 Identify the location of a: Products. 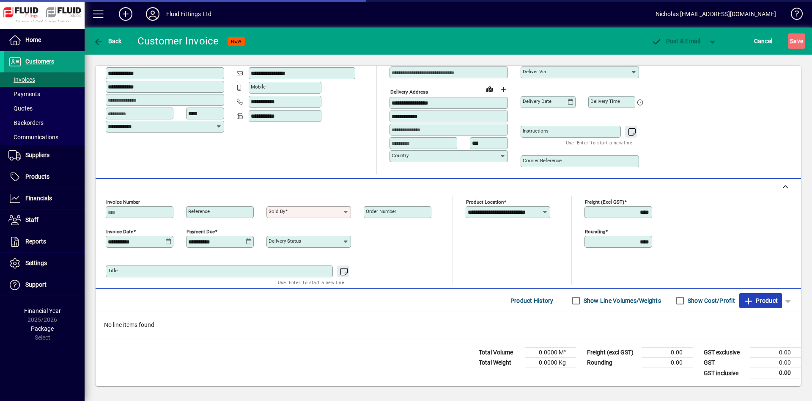
(44, 177).